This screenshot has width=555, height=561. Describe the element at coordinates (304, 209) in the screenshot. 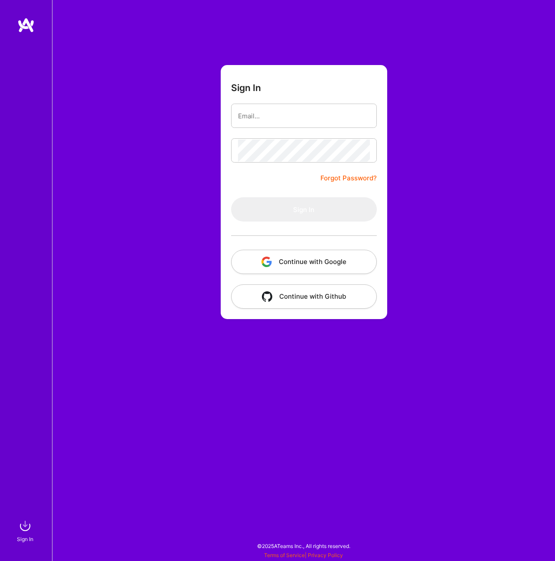

I see `button: Sign In` at that location.